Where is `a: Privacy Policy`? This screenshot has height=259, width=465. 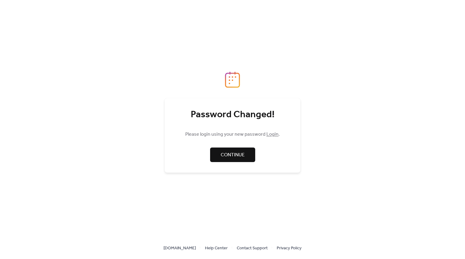 a: Privacy Policy is located at coordinates (289, 248).